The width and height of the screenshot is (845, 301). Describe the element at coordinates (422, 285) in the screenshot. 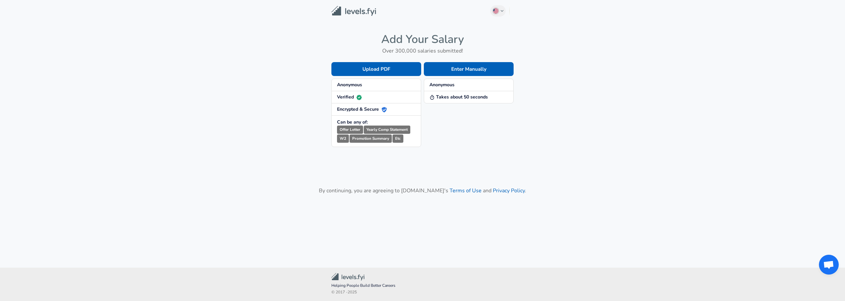

I see `span: Helping People Build Better Careers` at that location.